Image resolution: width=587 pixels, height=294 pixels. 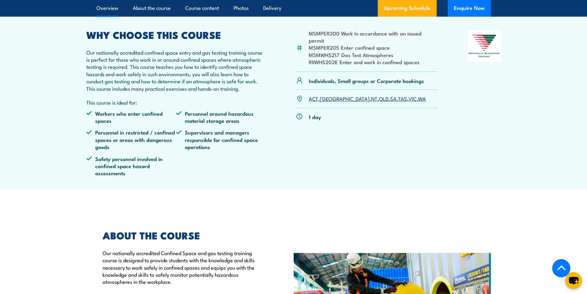 What do you see at coordinates (373, 62) in the screenshot?
I see `li: RIIWHS202E Enter and work in confined spaces` at bounding box center [373, 62].